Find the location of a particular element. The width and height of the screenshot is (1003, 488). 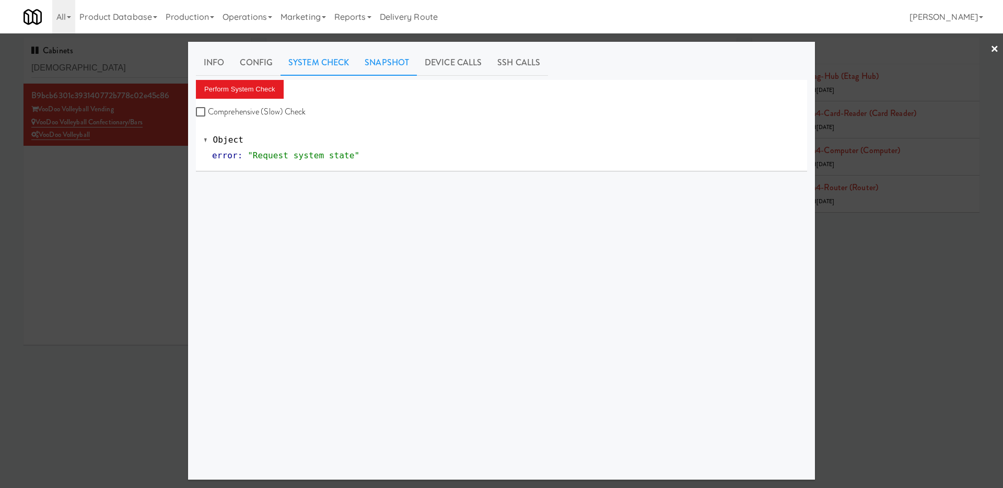

a: Info is located at coordinates (214, 63).